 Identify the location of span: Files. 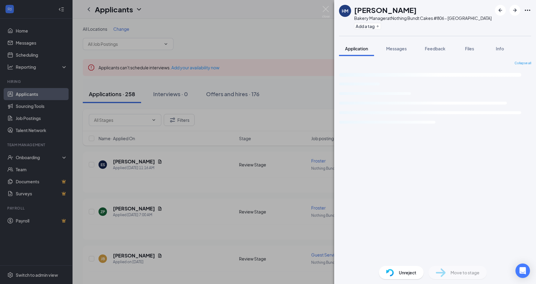
(469, 49).